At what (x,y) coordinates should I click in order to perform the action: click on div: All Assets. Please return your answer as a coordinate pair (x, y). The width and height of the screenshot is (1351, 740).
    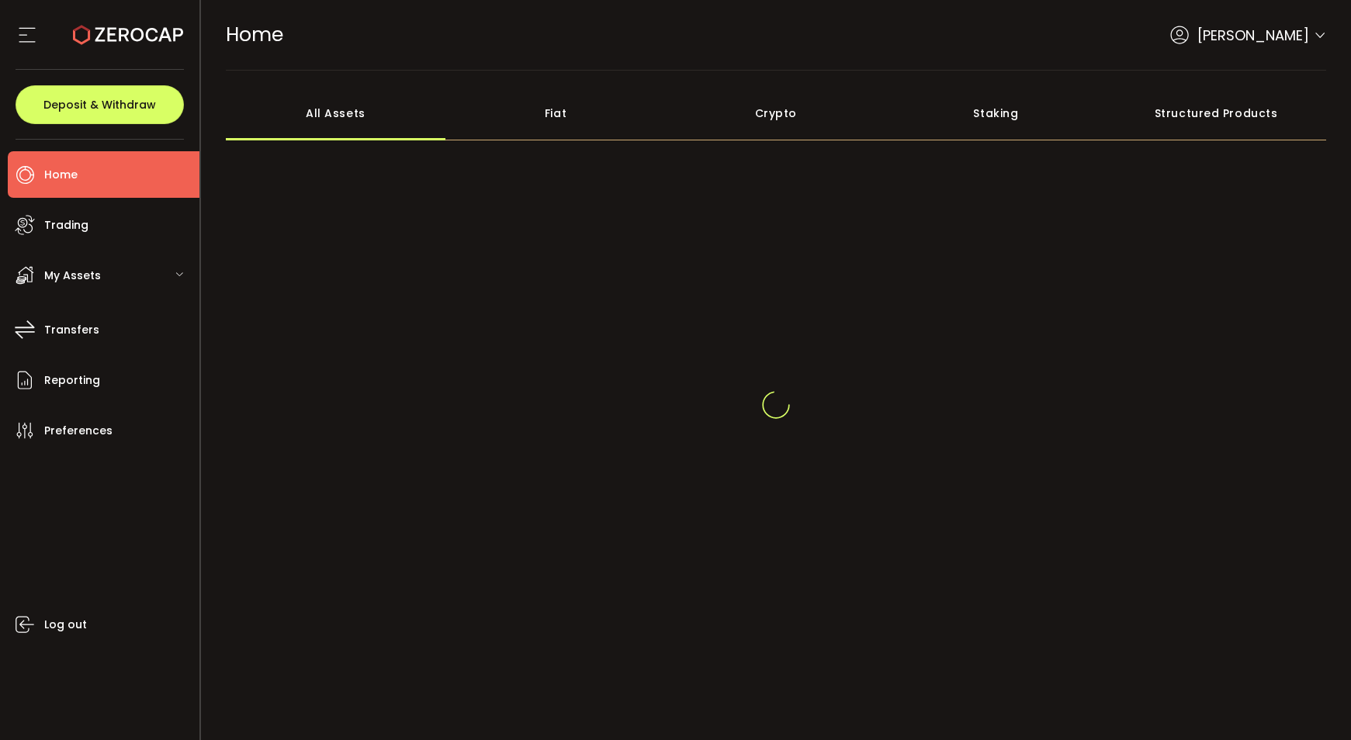
    Looking at the image, I should click on (336, 113).